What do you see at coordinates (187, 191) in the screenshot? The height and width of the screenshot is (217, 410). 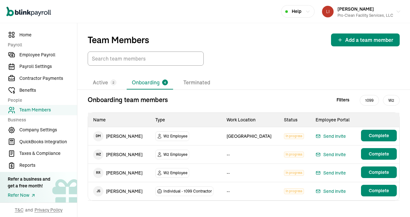 I see `span: Individual - 1099 Contractor` at bounding box center [187, 191].